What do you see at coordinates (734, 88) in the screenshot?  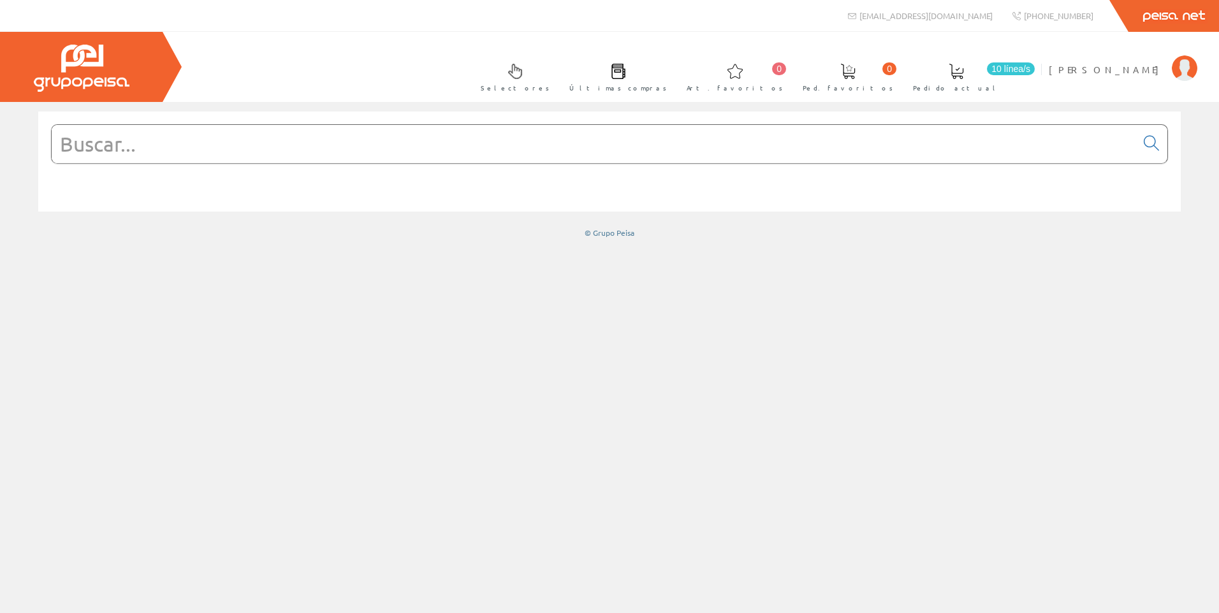 I see `span: Art. favoritos` at bounding box center [734, 88].